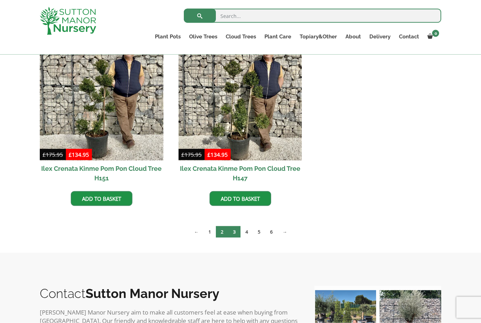  What do you see at coordinates (240, 99) in the screenshot?
I see `img: Ilex Crenata Kinme Pom Pon Cloud Tree H147` at bounding box center [240, 99].